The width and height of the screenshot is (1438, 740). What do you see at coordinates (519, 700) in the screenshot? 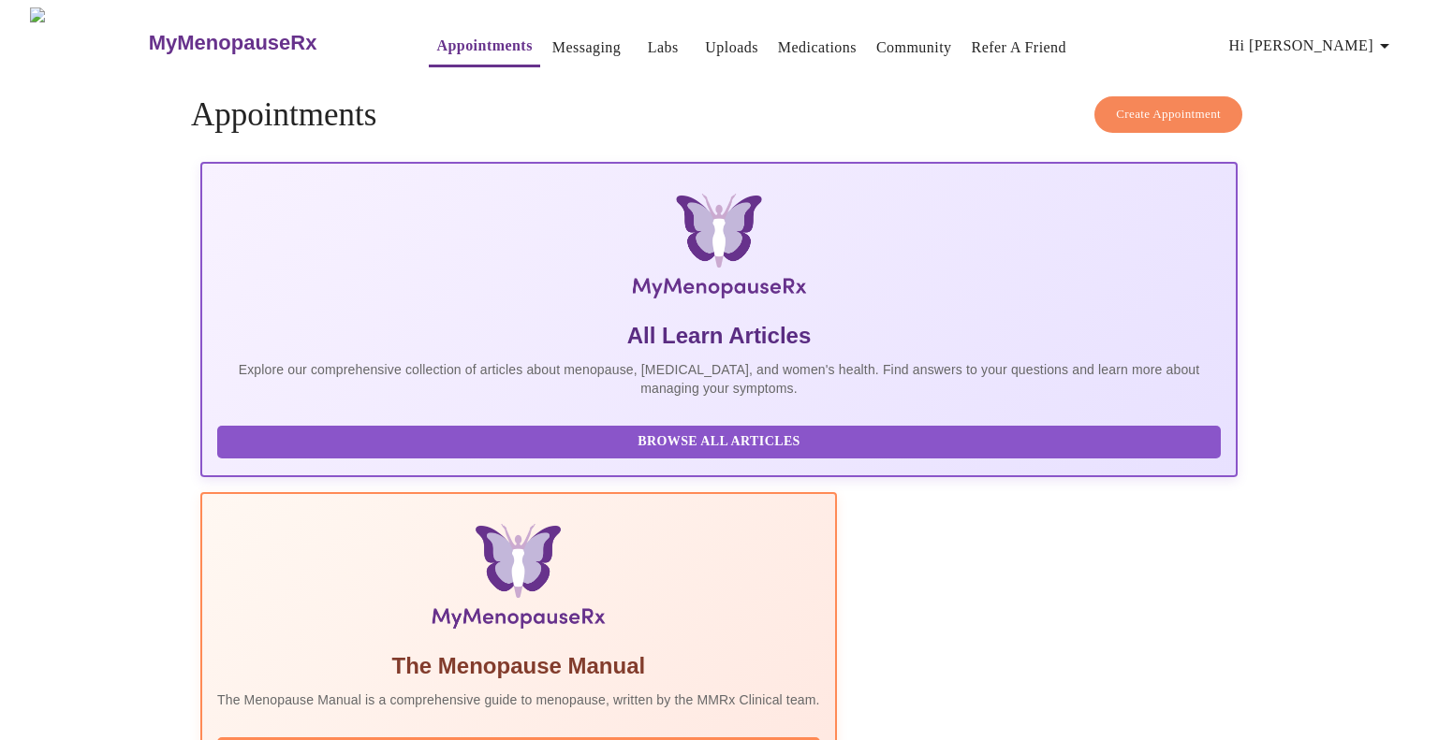
I see `p: The Menopause Manual is a comprehensive guide to menopause, written by the MMRx Clinical team.` at bounding box center [519, 700].